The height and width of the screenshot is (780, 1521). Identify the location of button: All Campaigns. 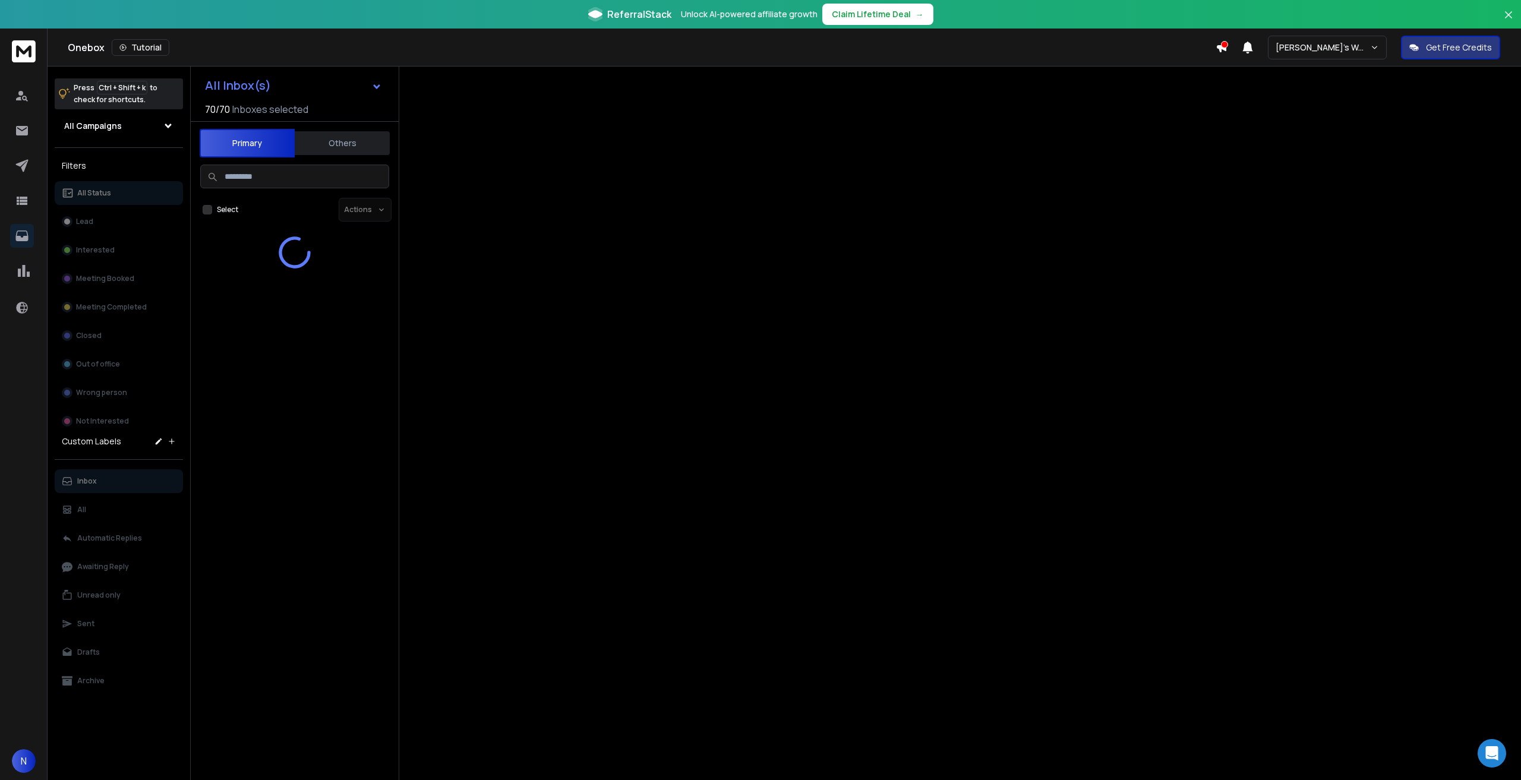
(119, 126).